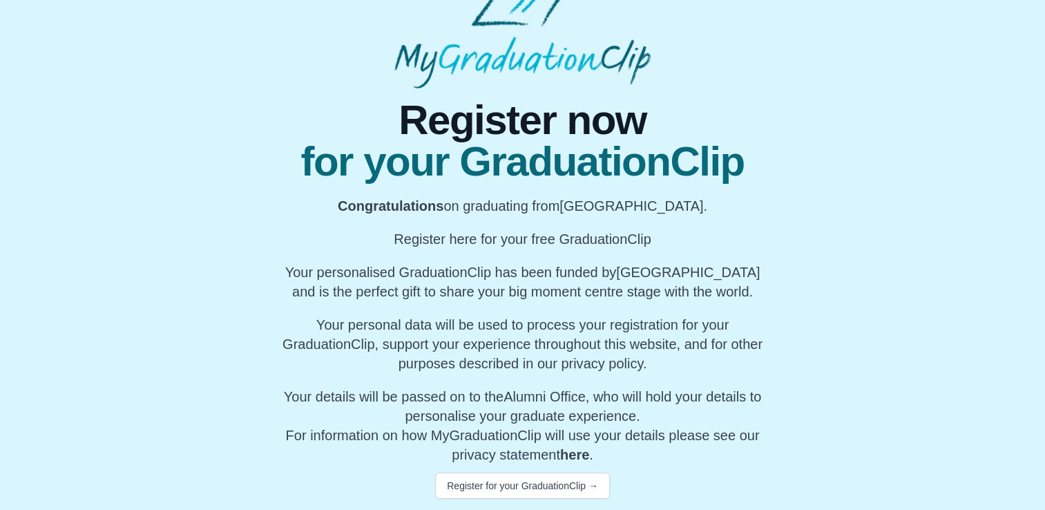  What do you see at coordinates (522, 239) in the screenshot?
I see `p: Register here for your free GraduationClip` at bounding box center [522, 239].